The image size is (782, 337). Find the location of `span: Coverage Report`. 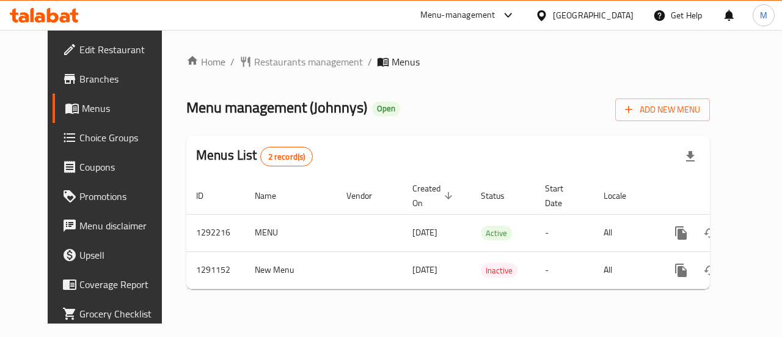

span: Coverage Report is located at coordinates (124, 284).